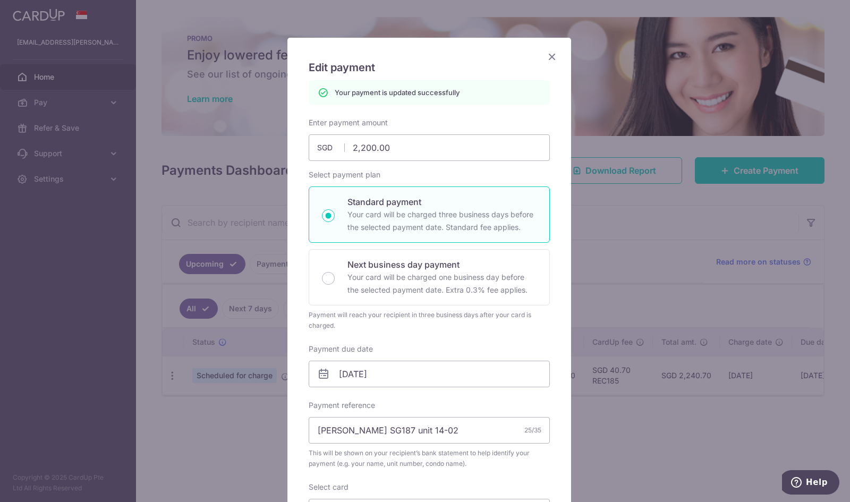 The height and width of the screenshot is (502, 850). Describe the element at coordinates (348, 123) in the screenshot. I see `label: Enter payment amount` at that location.